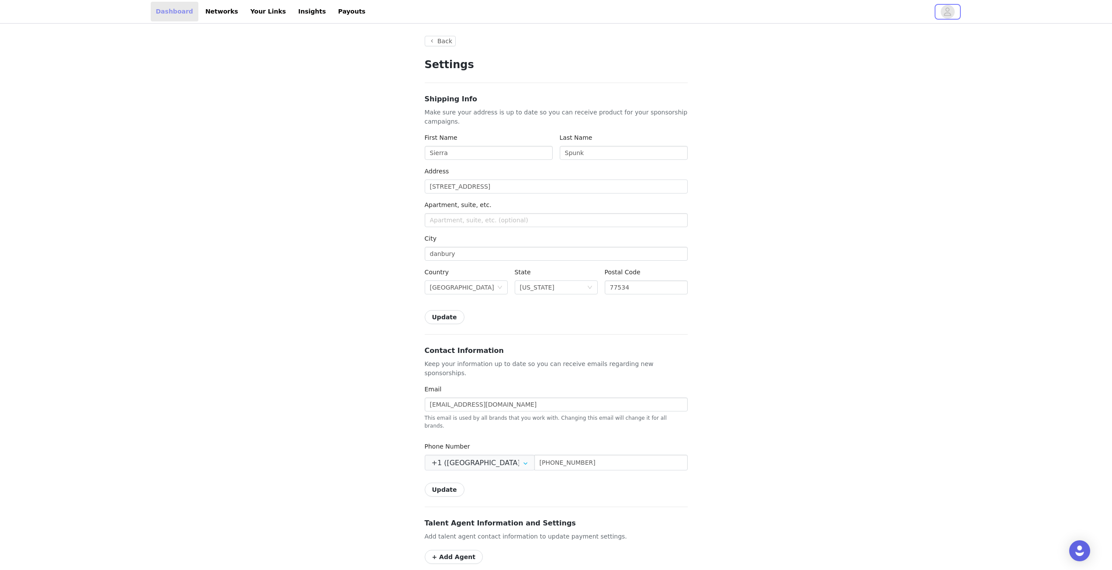 This screenshot has height=570, width=1112. Describe the element at coordinates (556, 537) in the screenshot. I see `p: Add talent agent contact information to update payment settings.` at that location.